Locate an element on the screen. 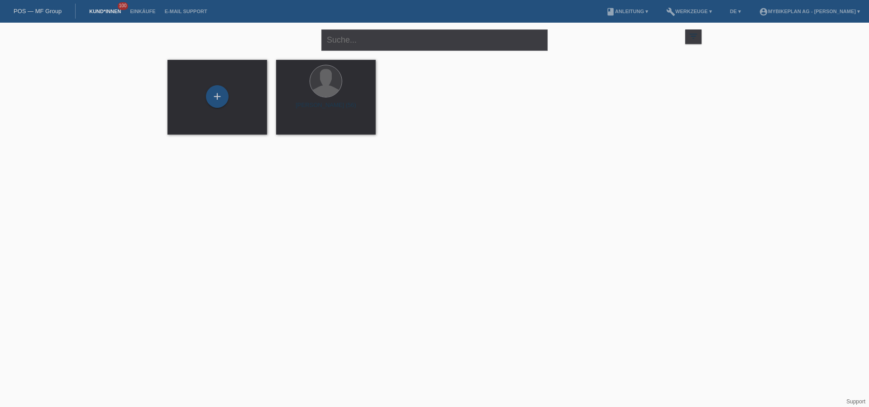 The height and width of the screenshot is (407, 869). input: Suche... is located at coordinates (435, 40).